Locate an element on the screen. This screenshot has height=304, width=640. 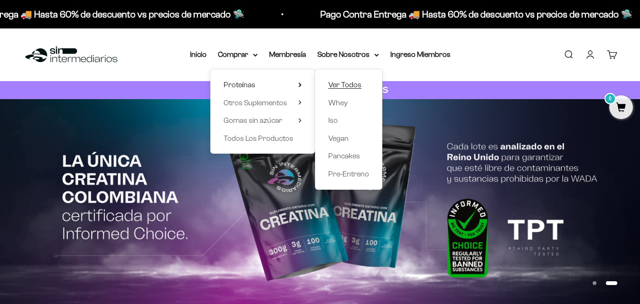
a: Iso is located at coordinates (349, 120).